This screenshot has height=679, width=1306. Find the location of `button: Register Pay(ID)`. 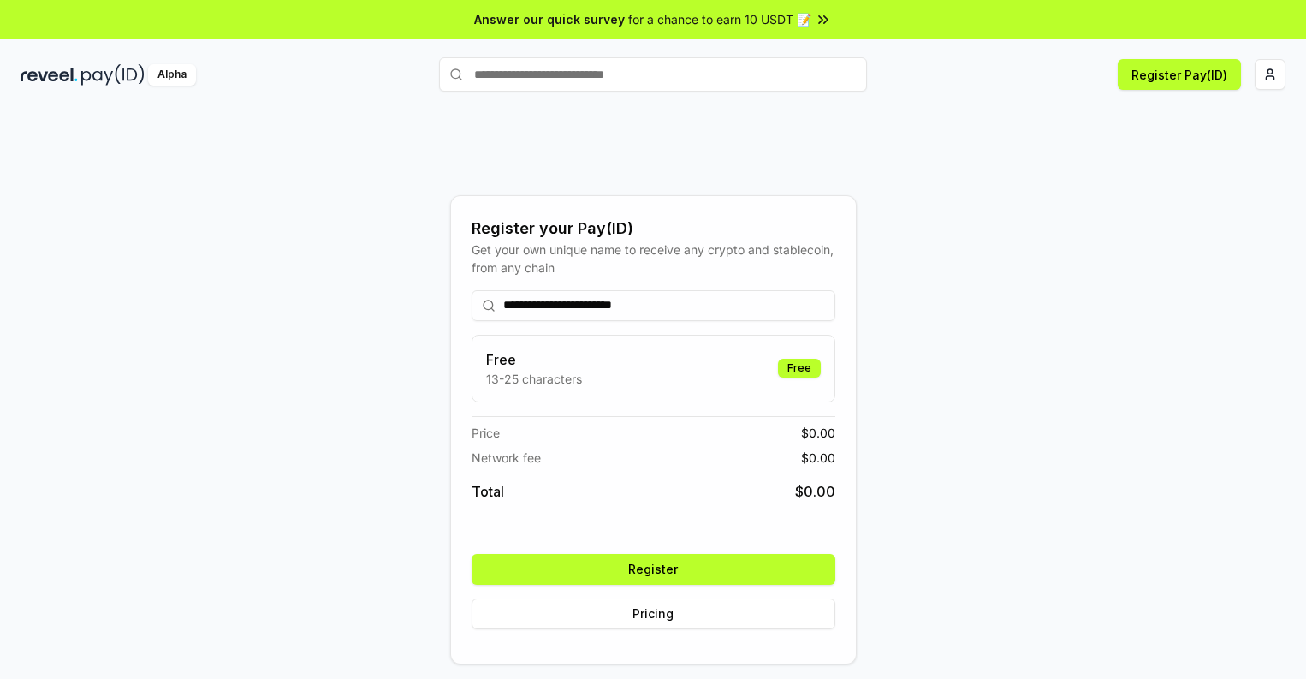

button: Register Pay(ID) is located at coordinates (1179, 74).